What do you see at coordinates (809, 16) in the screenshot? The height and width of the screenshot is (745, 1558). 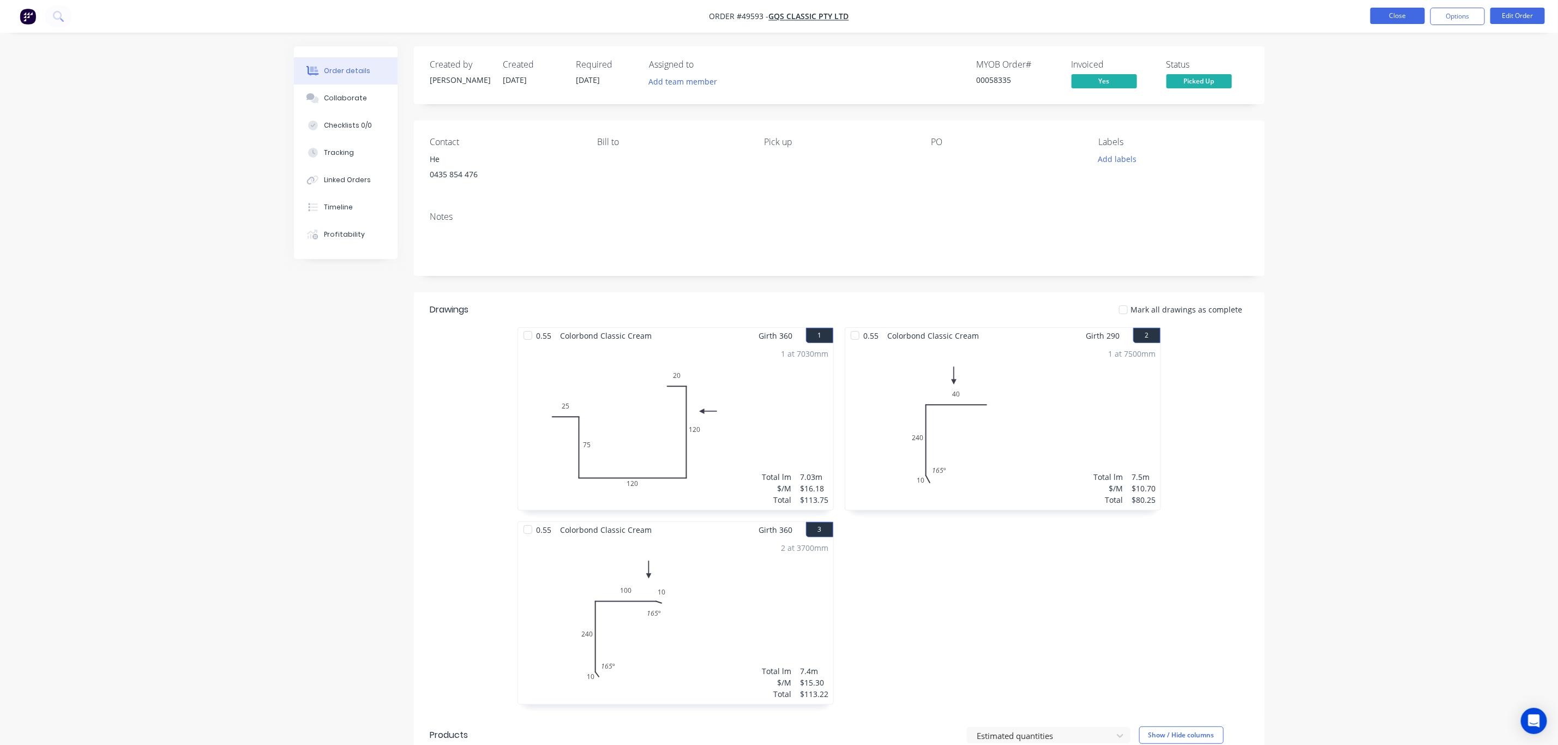 I see `span: GQS Classic Pty Ltd` at bounding box center [809, 16].